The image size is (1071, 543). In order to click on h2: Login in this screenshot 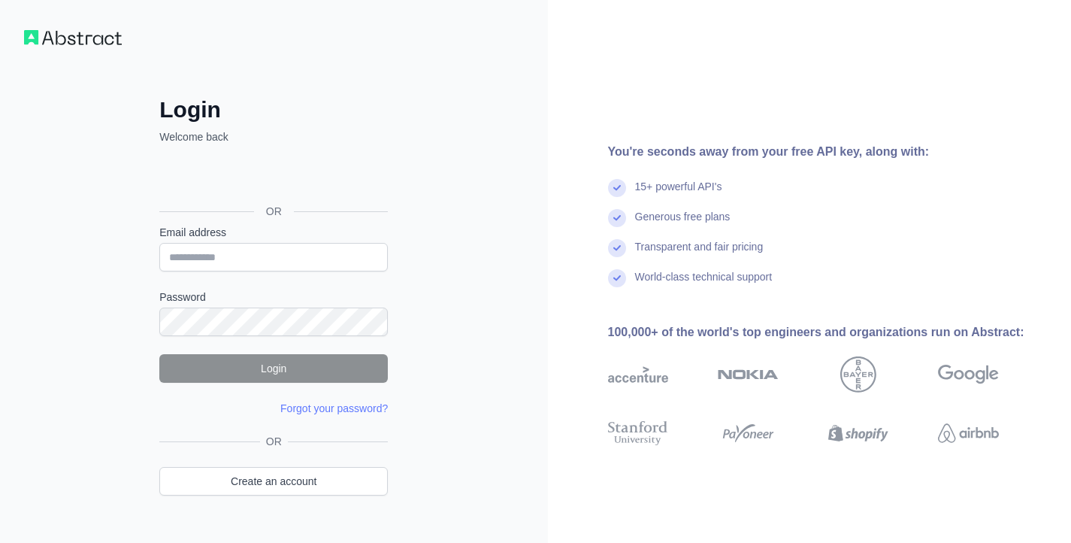, I will do `click(274, 110)`.